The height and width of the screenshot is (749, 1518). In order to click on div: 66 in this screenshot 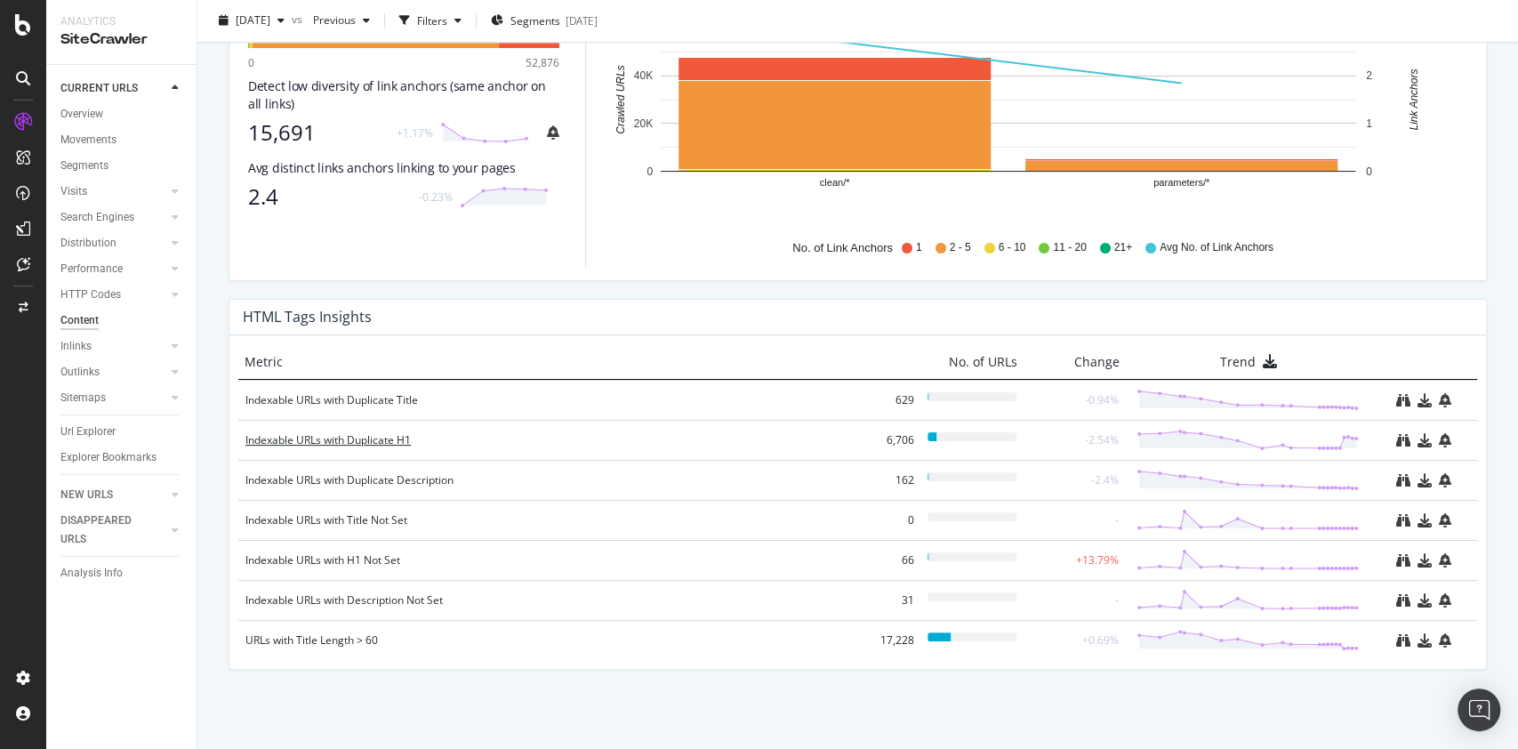, I will do `click(892, 560)`.